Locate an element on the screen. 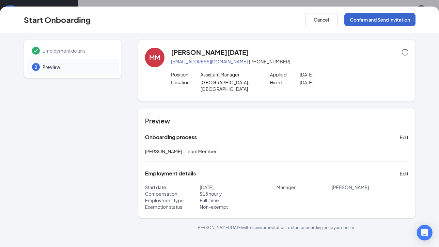 The width and height of the screenshot is (439, 247). div: MM is located at coordinates (155, 57).